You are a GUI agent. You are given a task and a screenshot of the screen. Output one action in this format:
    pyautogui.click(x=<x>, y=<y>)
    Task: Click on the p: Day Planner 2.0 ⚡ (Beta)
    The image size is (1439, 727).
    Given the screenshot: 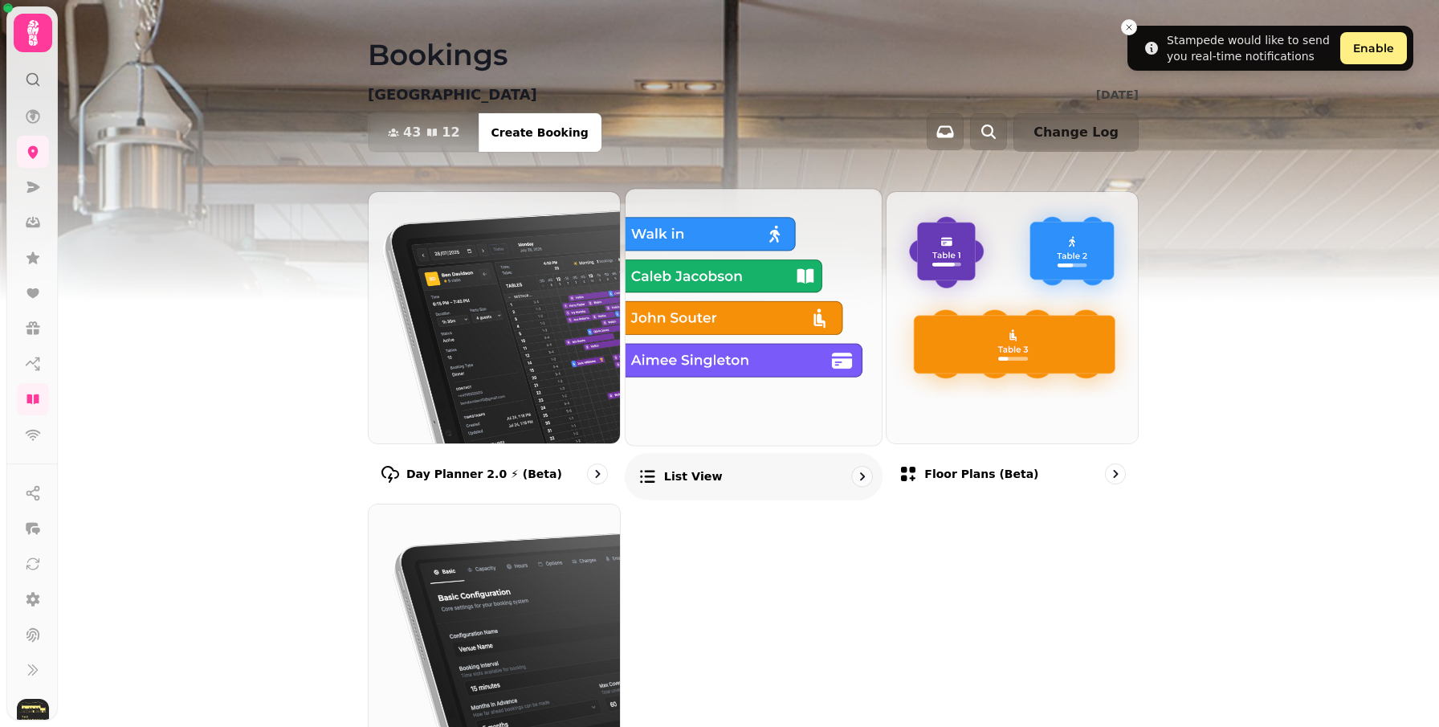 What is the action you would take?
    pyautogui.click(x=484, y=474)
    